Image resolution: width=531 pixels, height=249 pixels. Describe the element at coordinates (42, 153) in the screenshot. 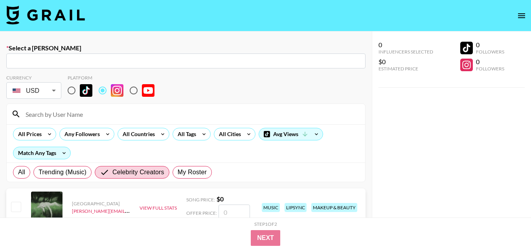

I see `div: Match Any Tags` at that location.